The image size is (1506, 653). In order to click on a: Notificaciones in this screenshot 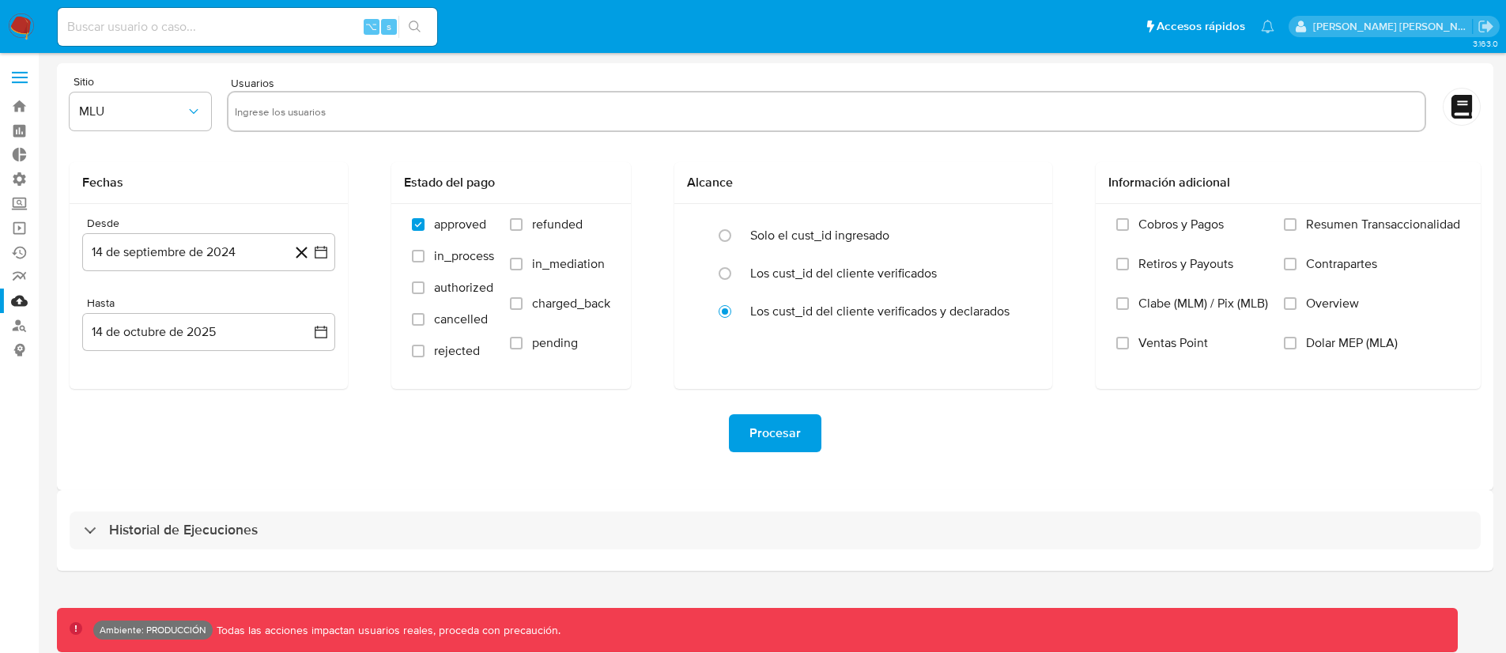, I will do `click(1267, 26)`.